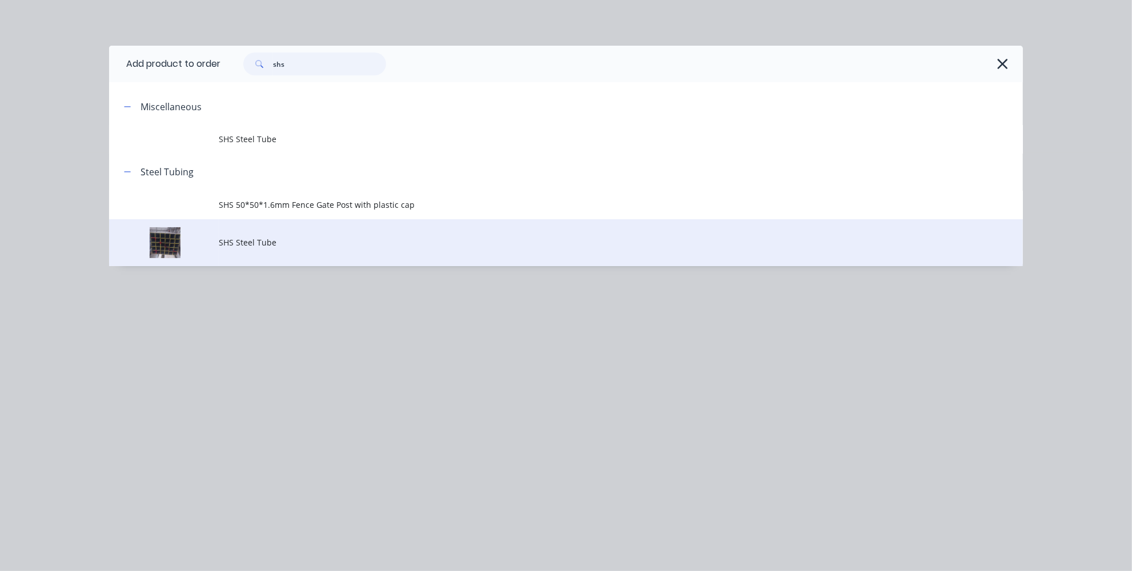  Describe the element at coordinates (329, 64) in the screenshot. I see `input: Search...` at that location.